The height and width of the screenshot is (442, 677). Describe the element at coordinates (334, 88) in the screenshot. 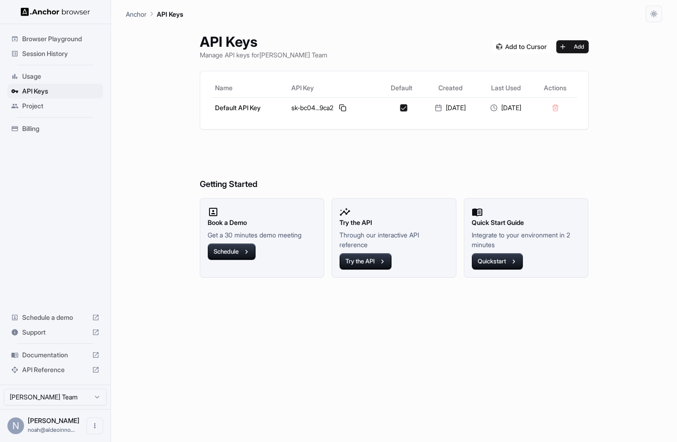

I see `th: API Key` at that location.